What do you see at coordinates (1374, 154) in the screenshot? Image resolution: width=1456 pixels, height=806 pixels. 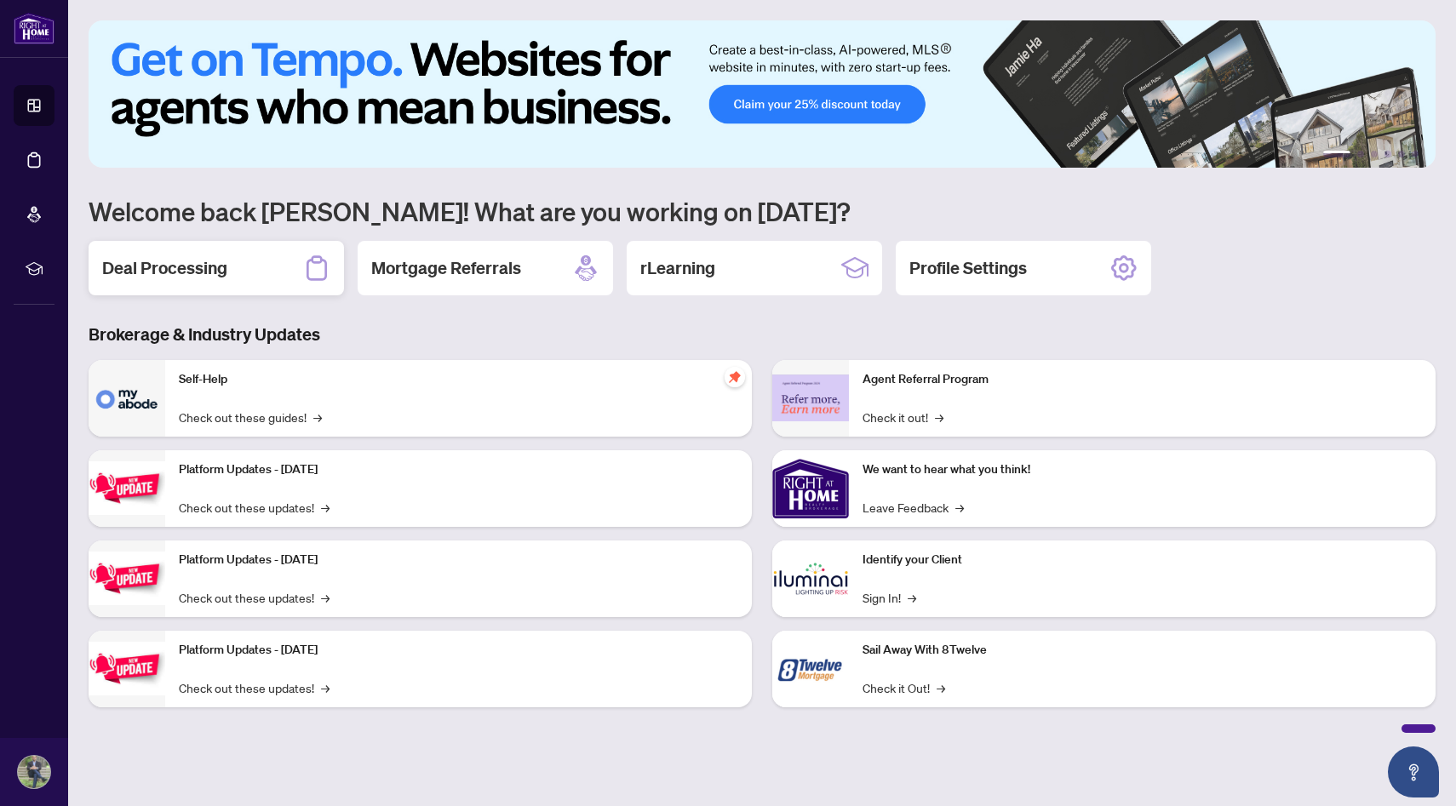 I see `button: 3` at bounding box center [1374, 154].